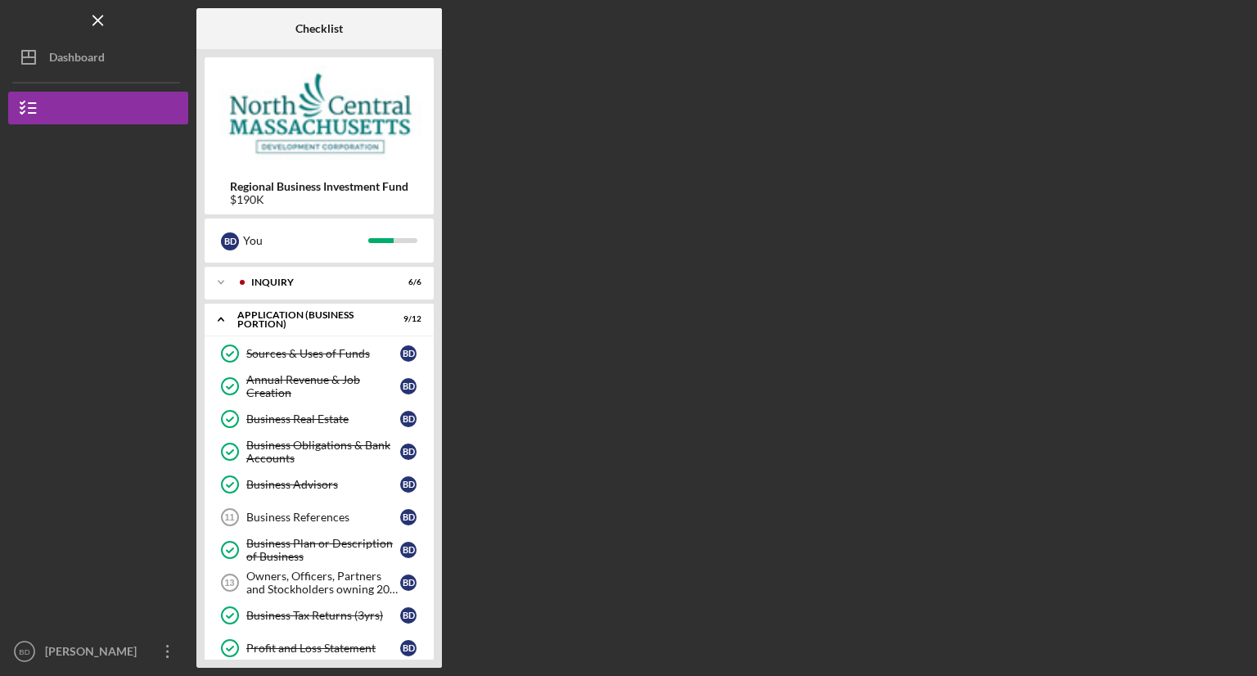 The width and height of the screenshot is (1257, 676). Describe the element at coordinates (323, 419) in the screenshot. I see `div: Business Real Estate` at that location.